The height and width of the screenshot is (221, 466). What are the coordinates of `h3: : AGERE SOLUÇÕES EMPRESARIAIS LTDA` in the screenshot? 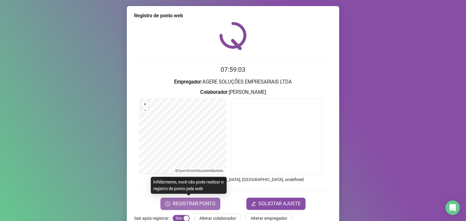 It's located at (233, 82).